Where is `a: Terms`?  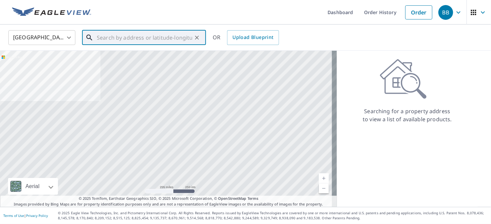 a: Terms is located at coordinates (253, 198).